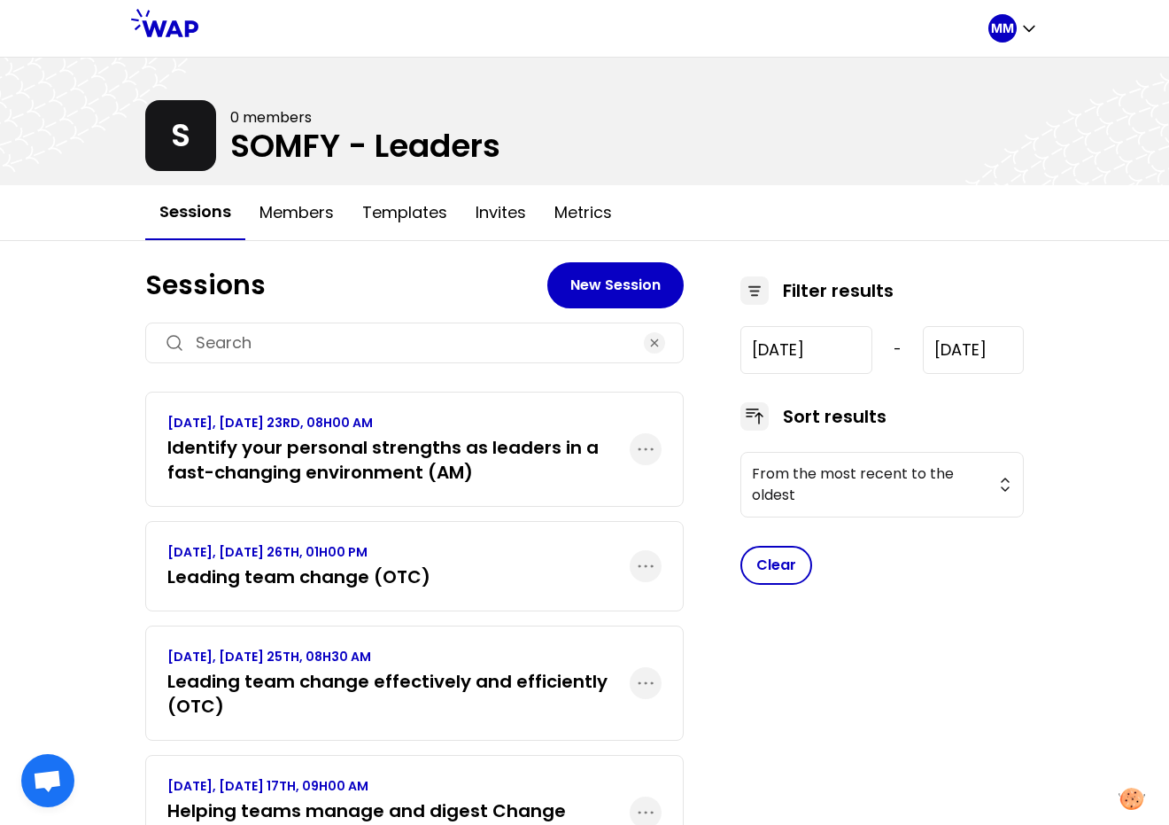 This screenshot has width=1169, height=825. What do you see at coordinates (195, 213) in the screenshot?
I see `button: Sessions` at bounding box center [195, 213].